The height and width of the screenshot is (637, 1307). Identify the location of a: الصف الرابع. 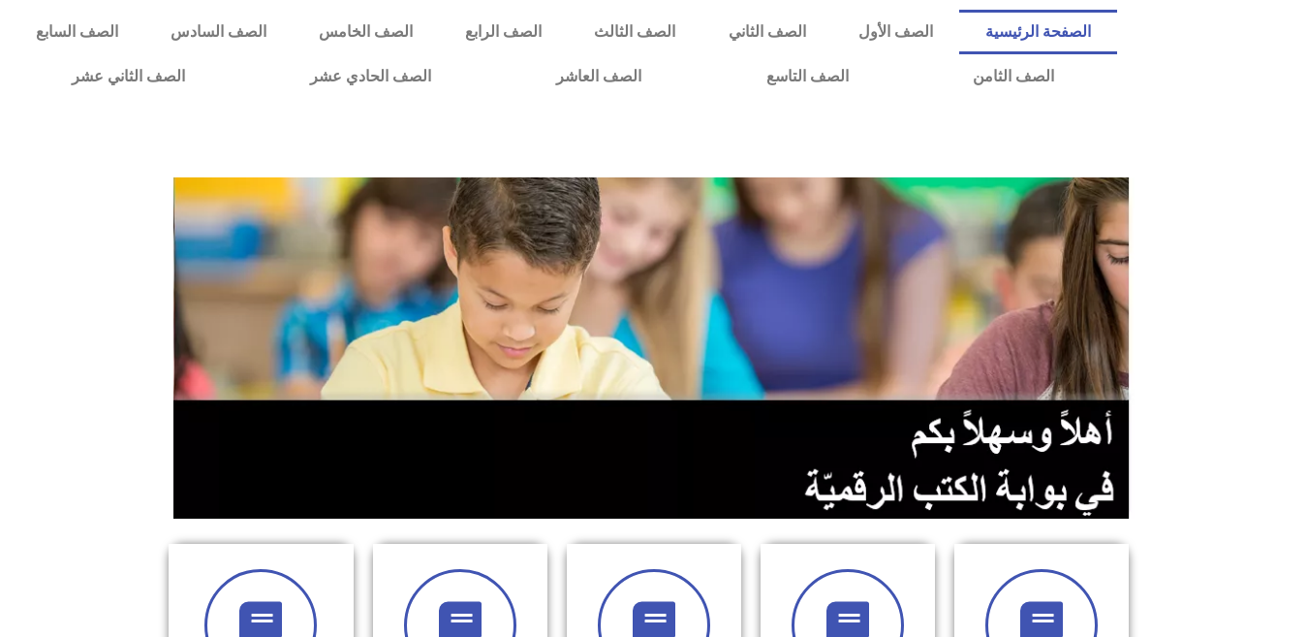
(503, 32).